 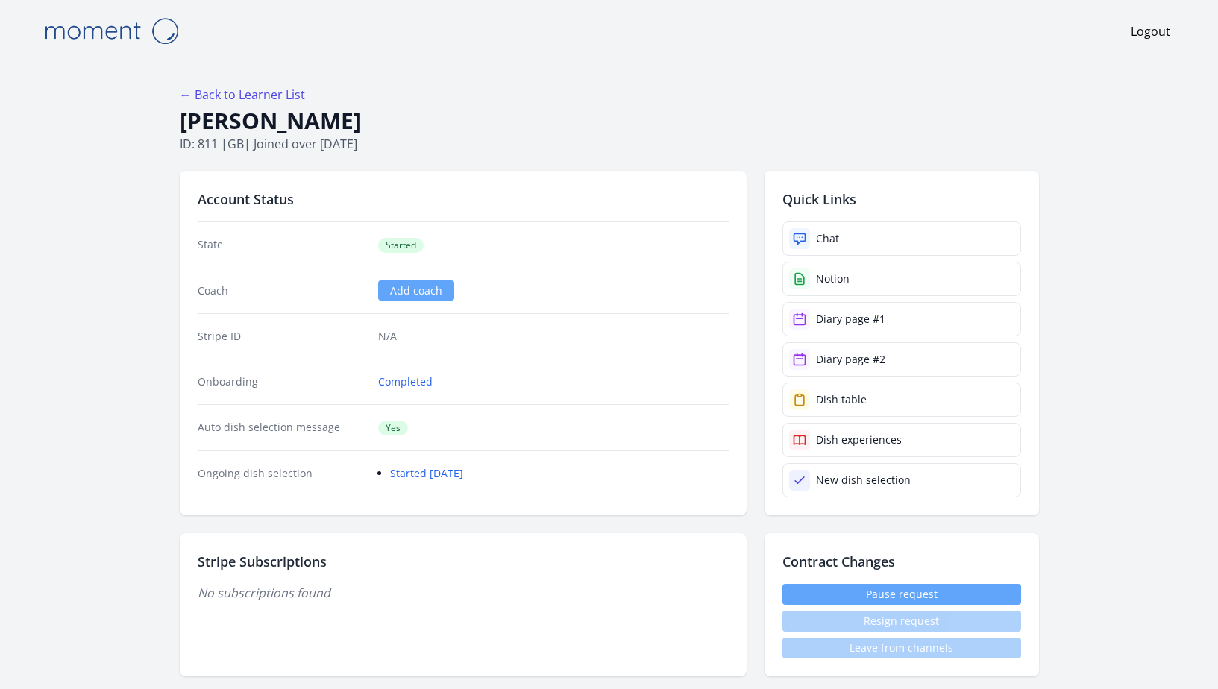 What do you see at coordinates (463, 562) in the screenshot?
I see `h2: Stripe Subscriptions` at bounding box center [463, 562].